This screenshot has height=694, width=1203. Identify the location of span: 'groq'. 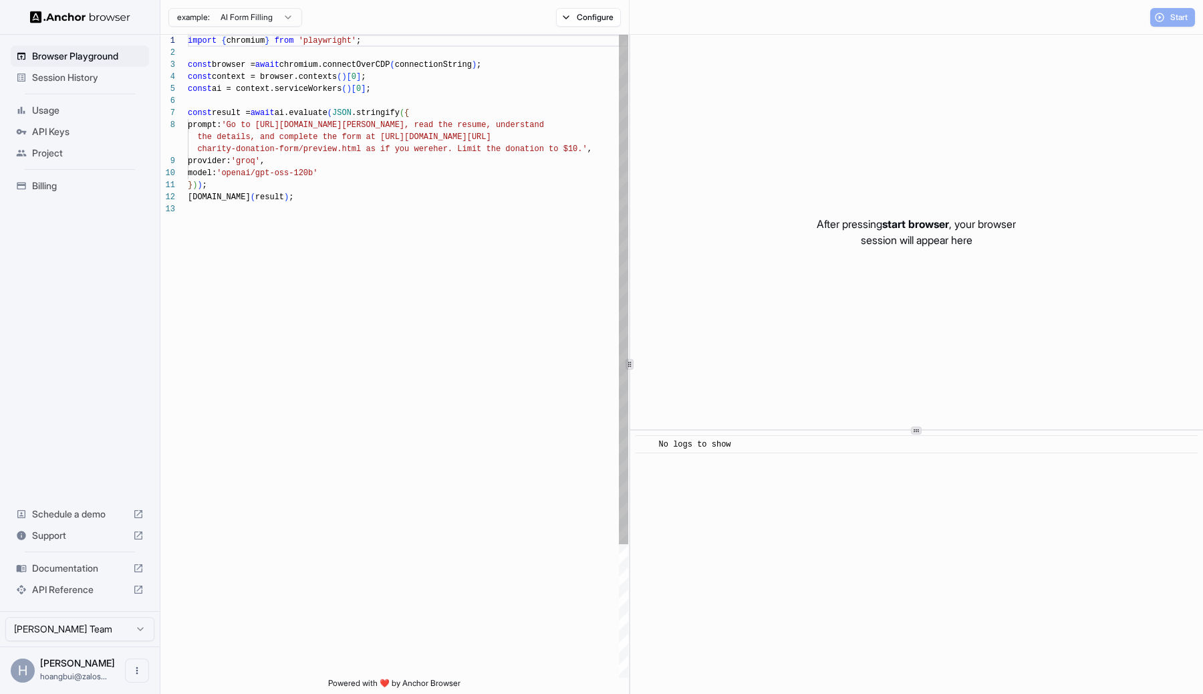
(245, 161).